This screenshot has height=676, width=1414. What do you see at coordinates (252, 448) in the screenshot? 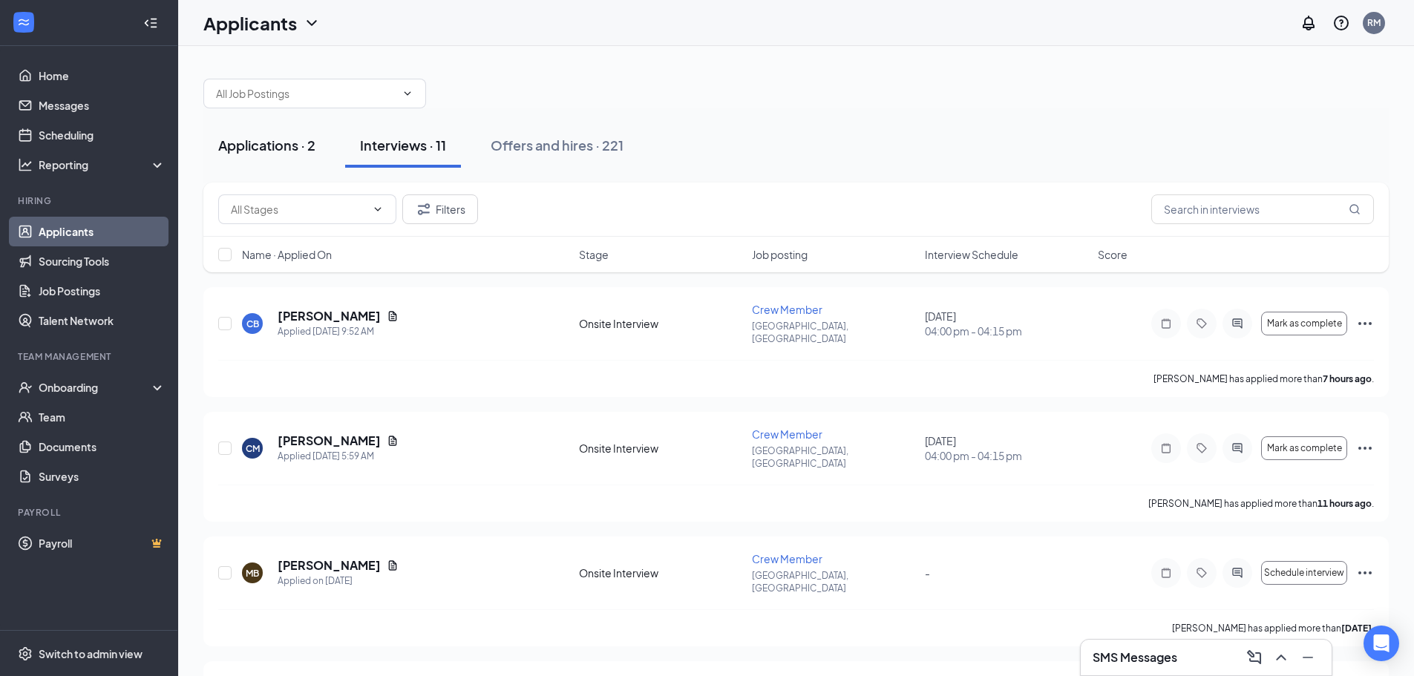
I see `div: CM` at bounding box center [252, 448].